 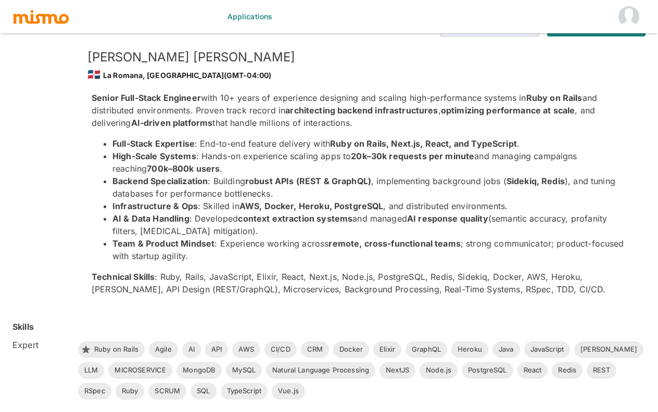 What do you see at coordinates (140, 371) in the screenshot?
I see `span: MICROSERVICE` at bounding box center [140, 371].